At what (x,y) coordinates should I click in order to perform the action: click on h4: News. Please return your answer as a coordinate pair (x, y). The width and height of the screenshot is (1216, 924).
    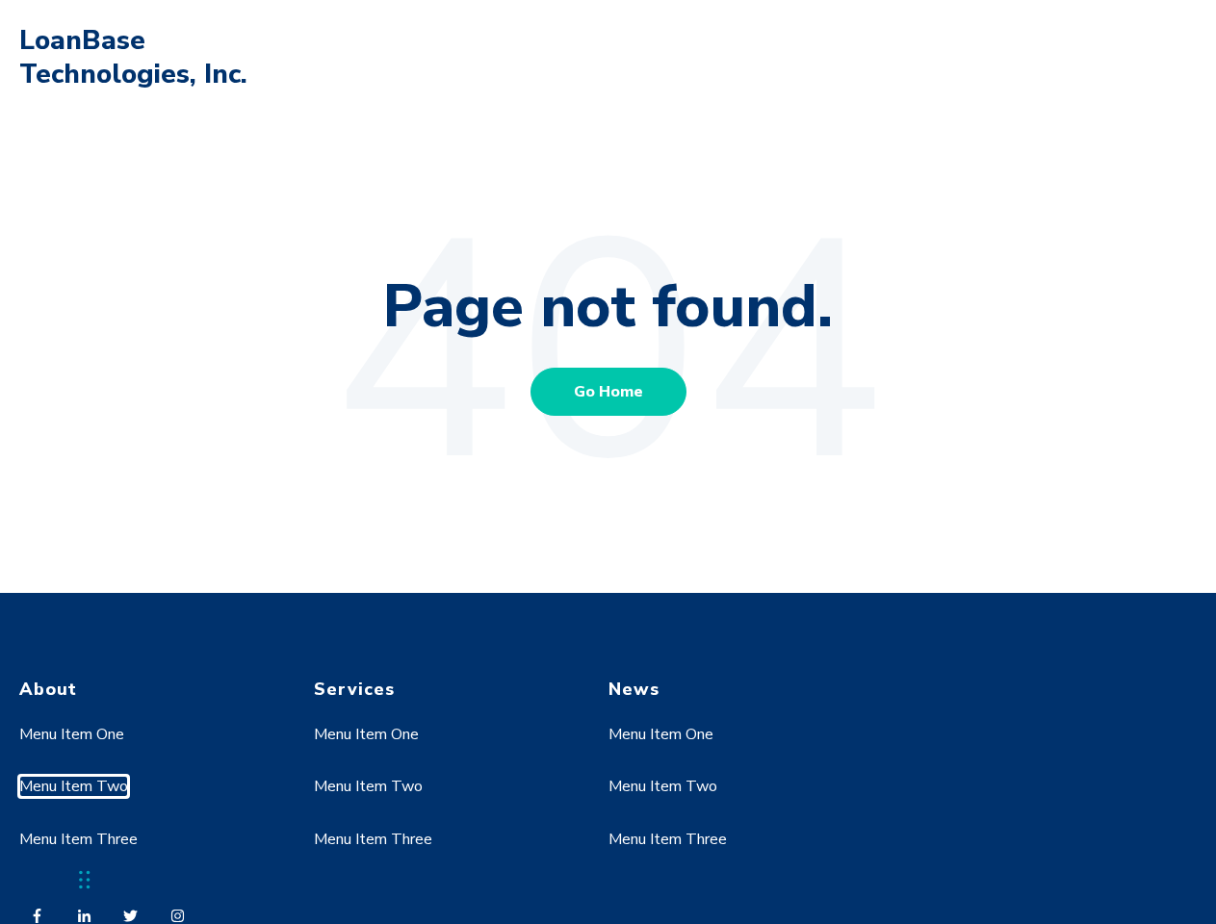
    Looking at the image, I should click on (737, 689).